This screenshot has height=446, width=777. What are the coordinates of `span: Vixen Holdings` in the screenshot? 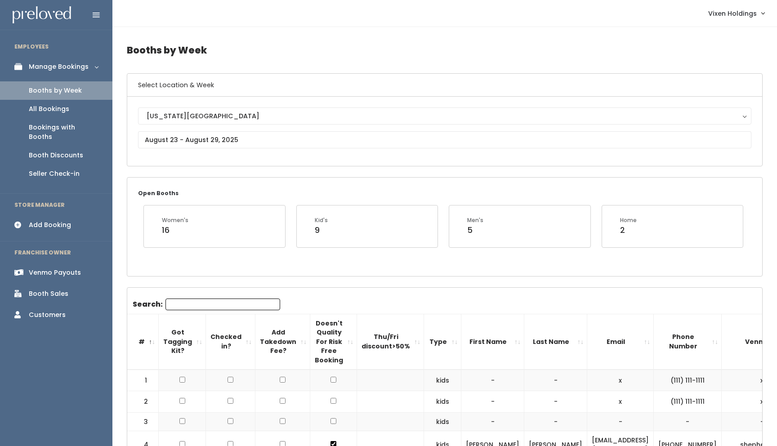 It's located at (732, 13).